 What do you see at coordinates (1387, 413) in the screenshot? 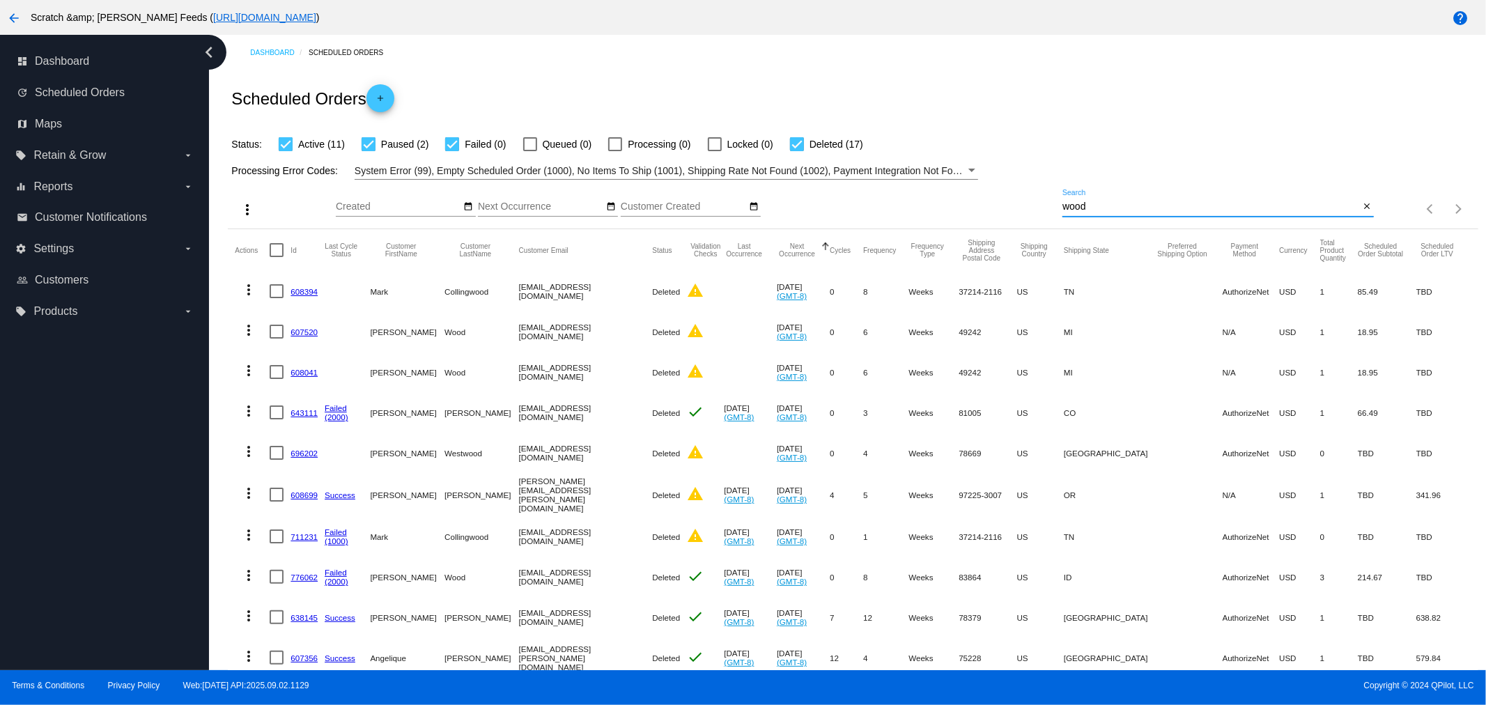
I see `mat-cell: 66.49` at bounding box center [1387, 413].